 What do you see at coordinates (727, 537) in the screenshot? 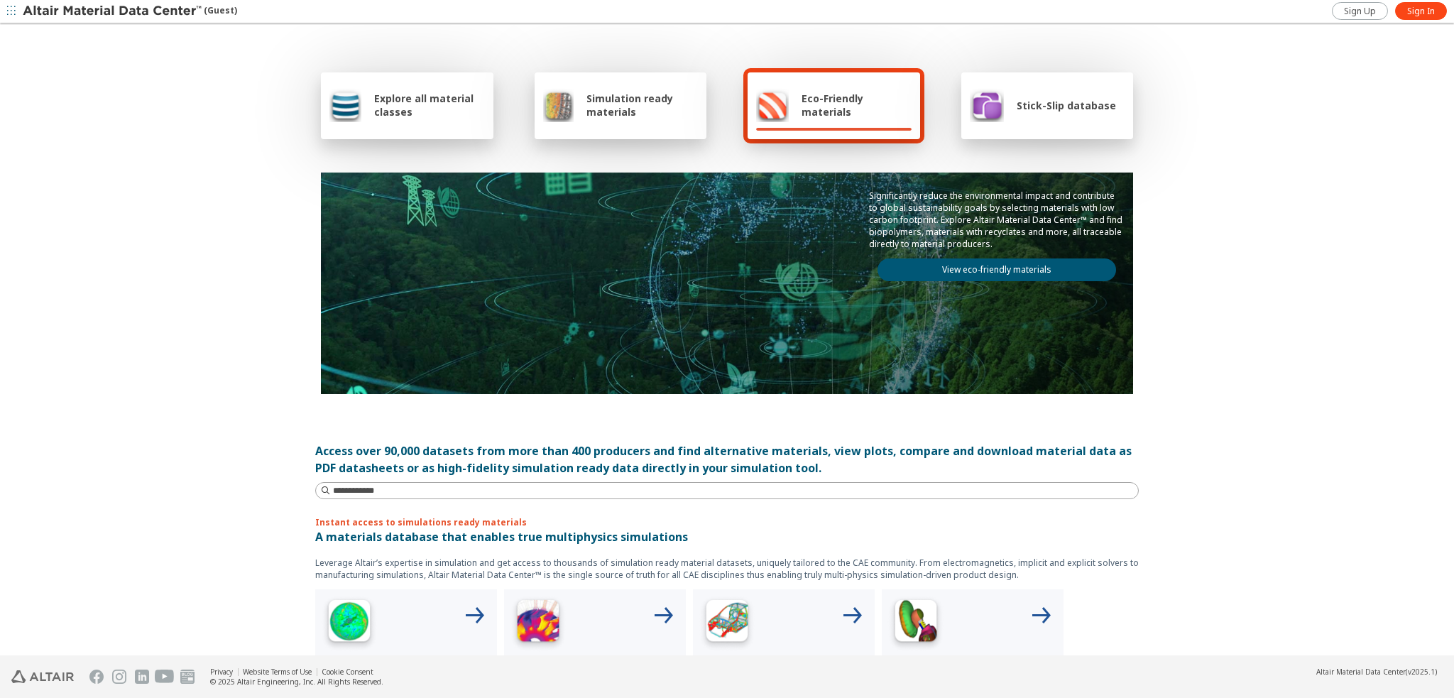
I see `p: A materials database that enables true multiphysics simulations` at bounding box center [727, 537].